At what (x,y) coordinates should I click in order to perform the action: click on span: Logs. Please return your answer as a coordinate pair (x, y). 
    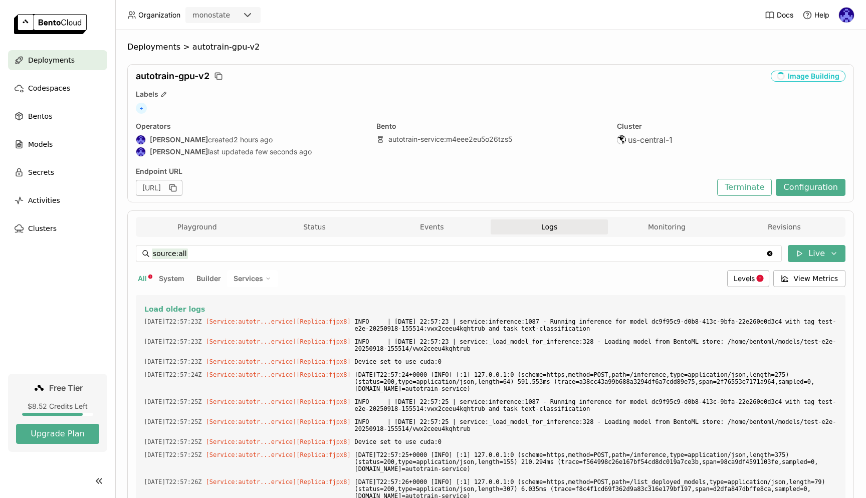
    Looking at the image, I should click on (550, 227).